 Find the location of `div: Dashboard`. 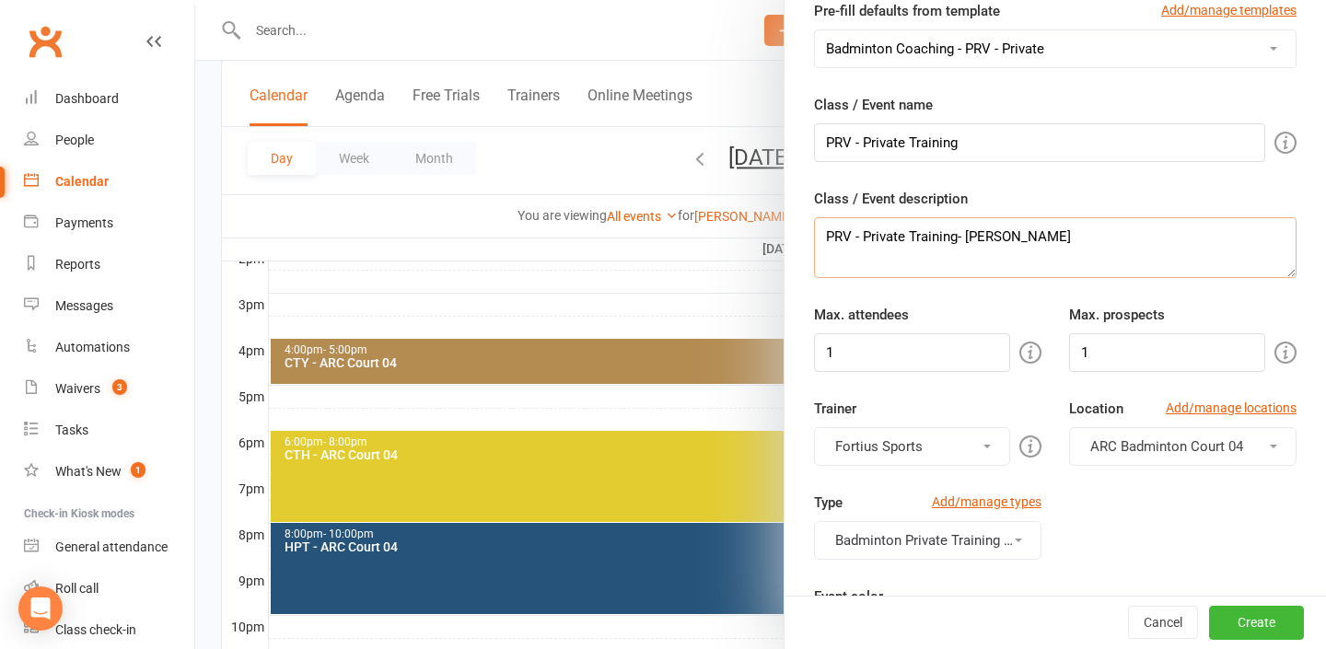

div: Dashboard is located at coordinates (87, 99).